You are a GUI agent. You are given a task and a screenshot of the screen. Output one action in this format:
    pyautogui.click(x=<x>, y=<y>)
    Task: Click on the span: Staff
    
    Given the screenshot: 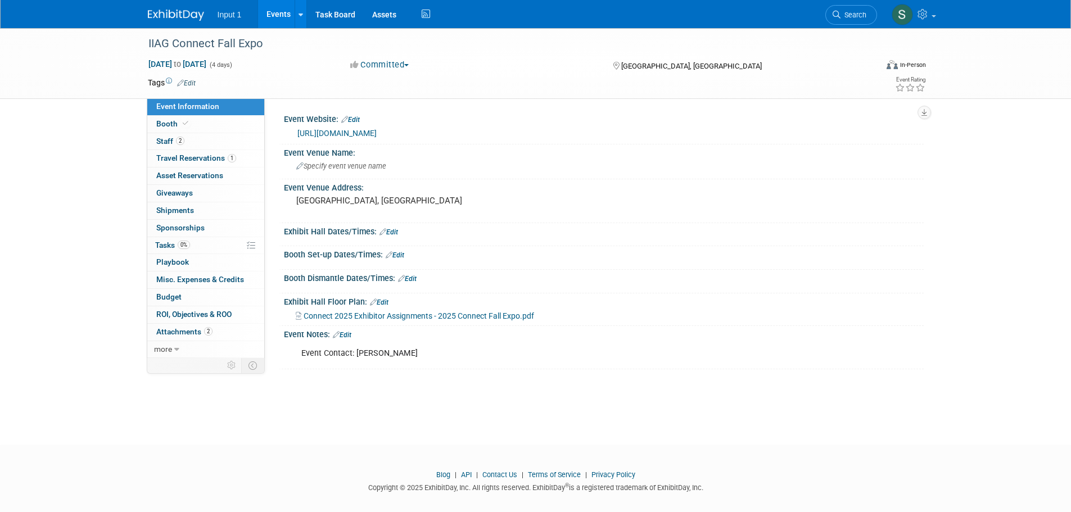 What is the action you would take?
    pyautogui.click(x=170, y=141)
    